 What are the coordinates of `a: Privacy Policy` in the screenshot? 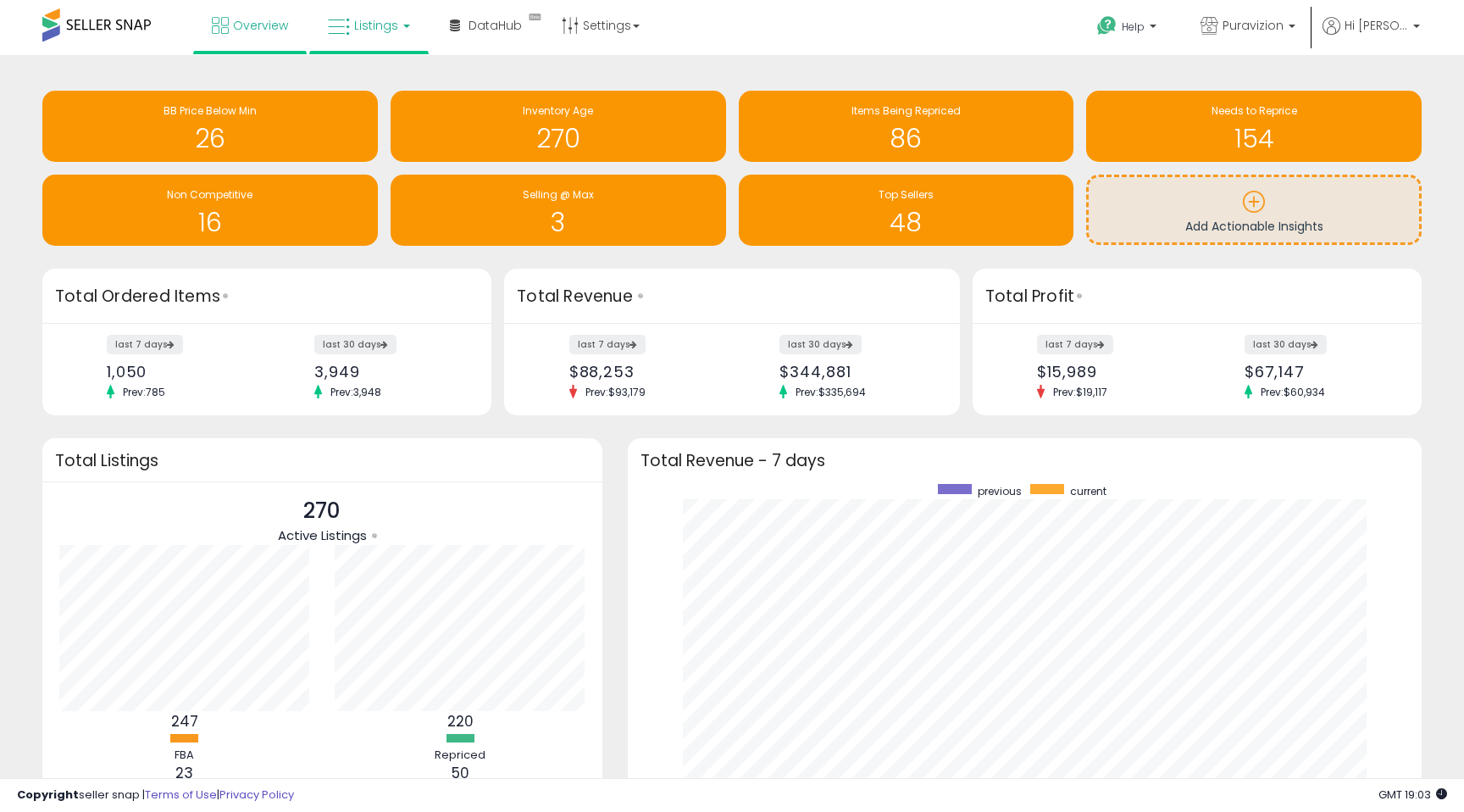 It's located at (256, 794).